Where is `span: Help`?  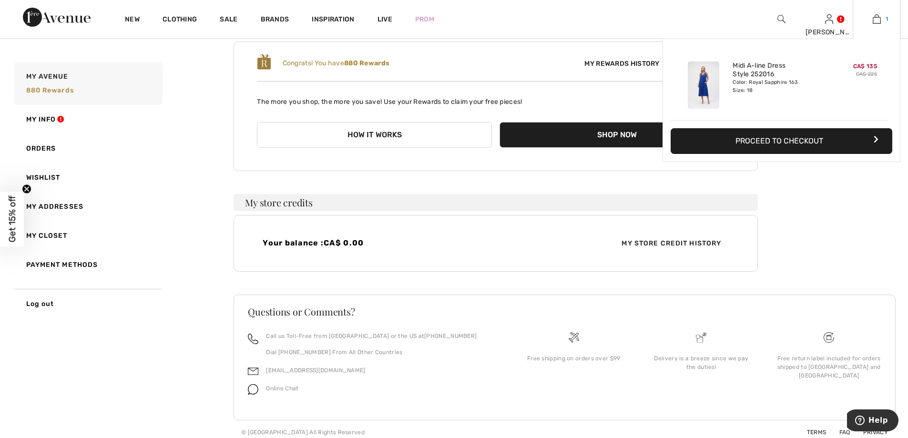
span: Help is located at coordinates (31, 11).